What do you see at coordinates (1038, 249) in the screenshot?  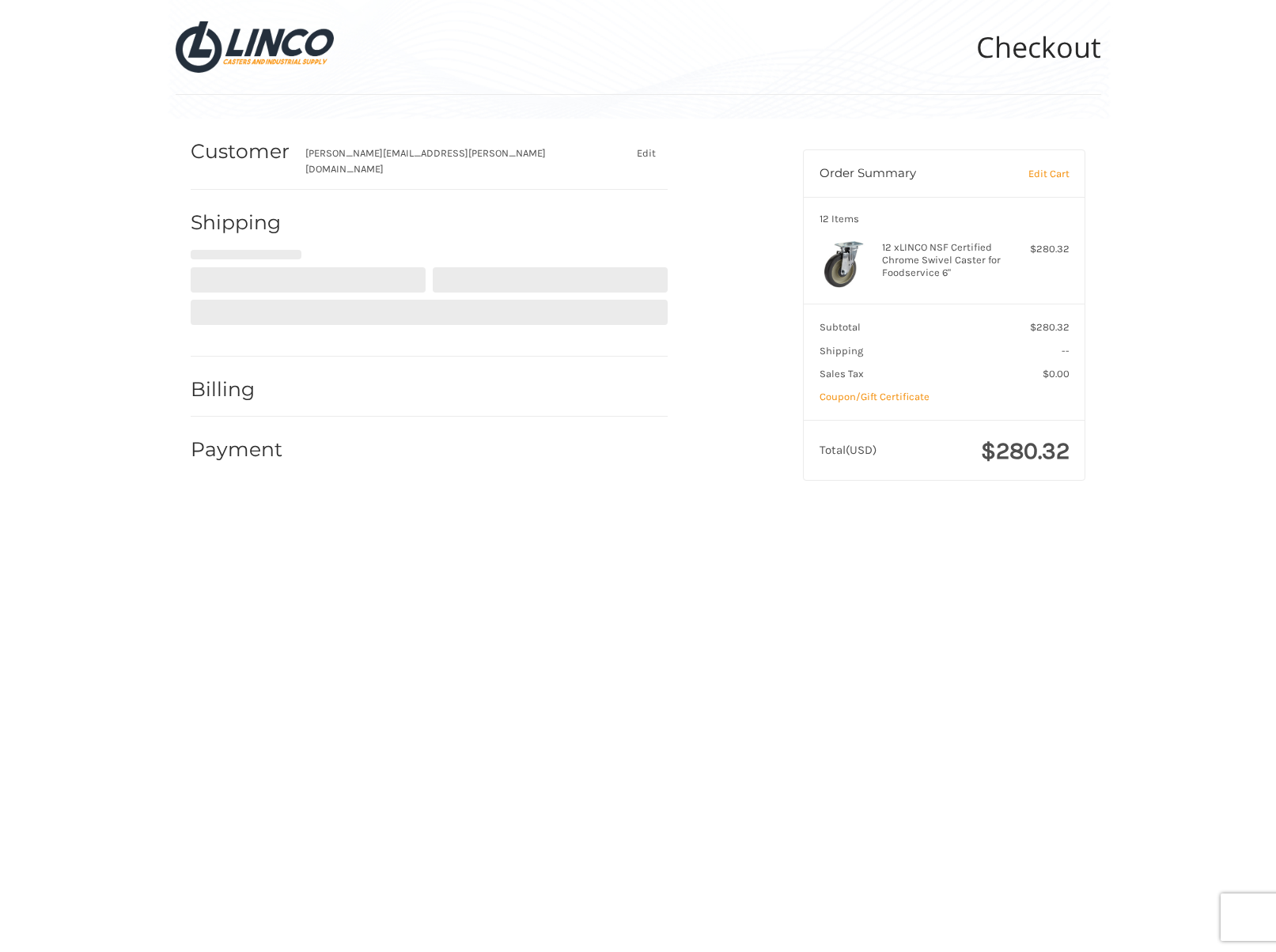 I see `div: $280.32` at bounding box center [1038, 249].